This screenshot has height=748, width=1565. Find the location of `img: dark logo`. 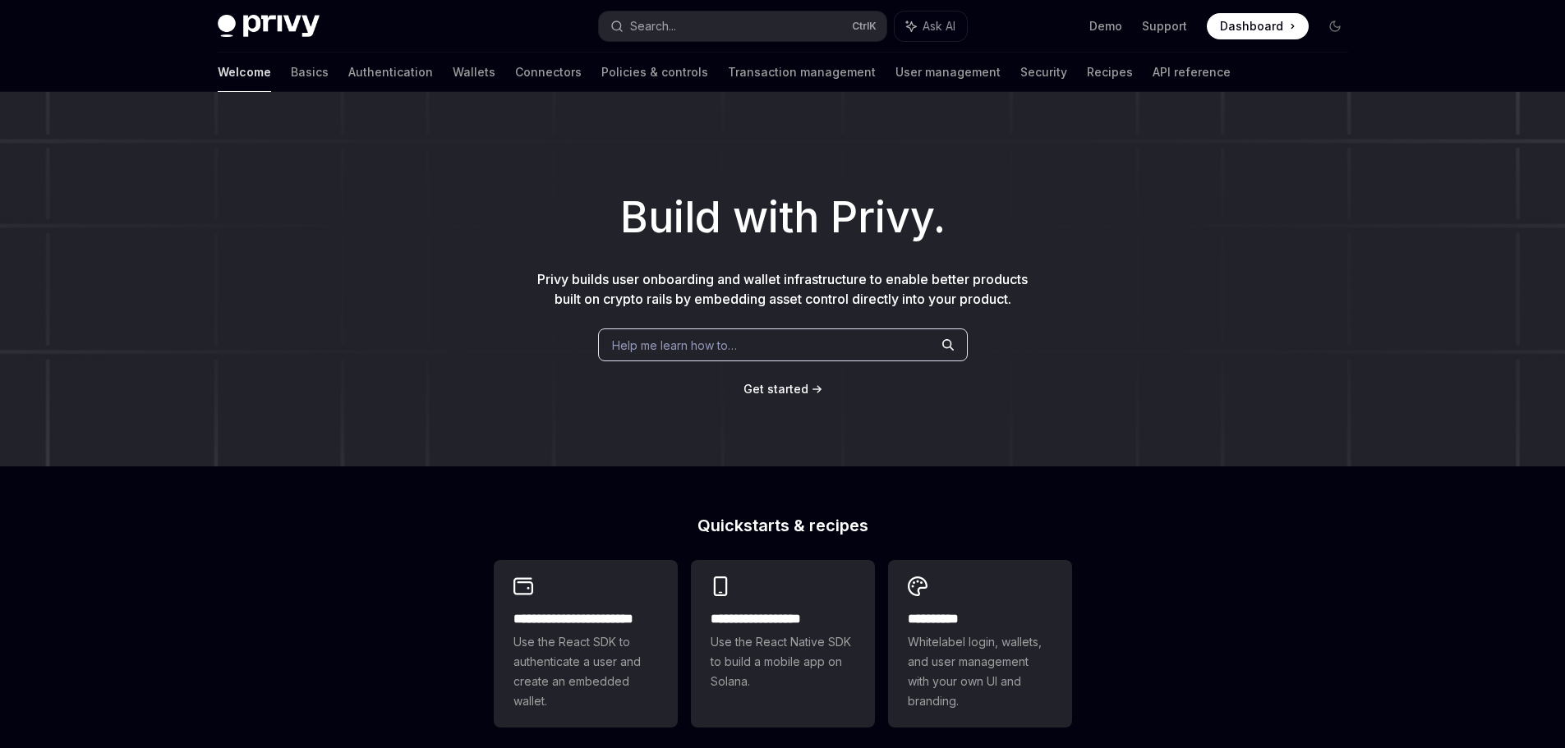

img: dark logo is located at coordinates (269, 26).